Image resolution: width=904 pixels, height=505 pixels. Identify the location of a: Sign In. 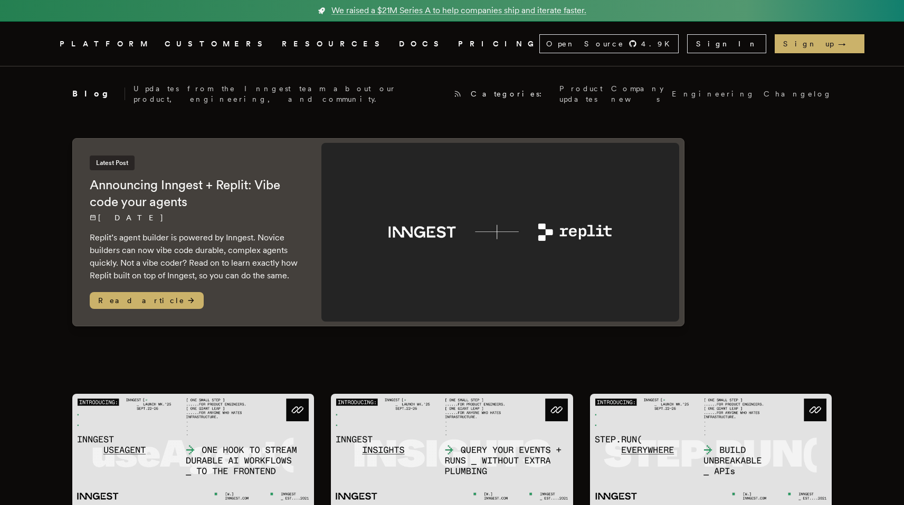
(726, 44).